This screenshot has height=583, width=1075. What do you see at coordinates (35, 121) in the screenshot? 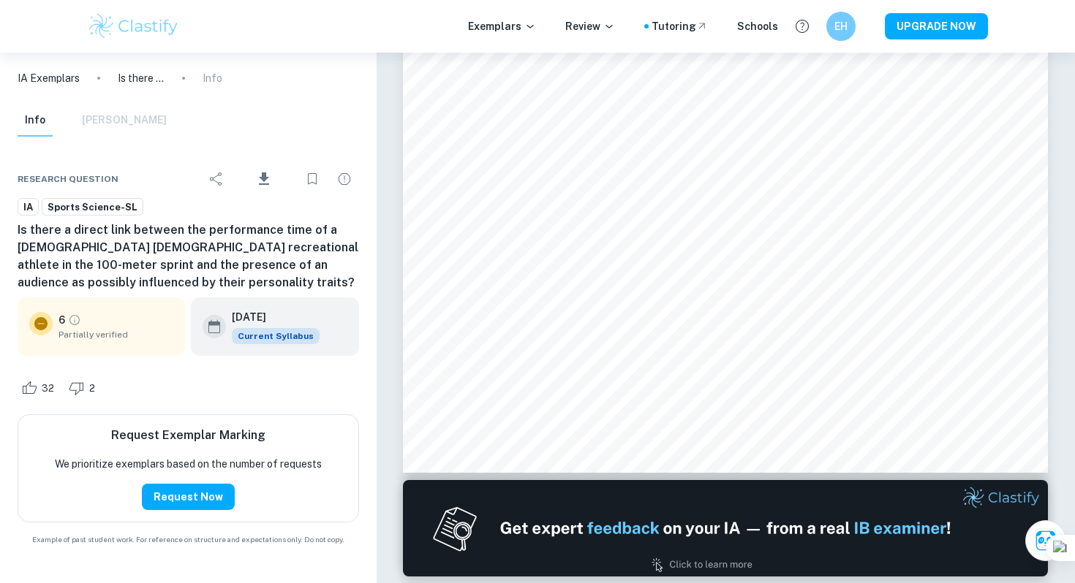
I see `button: Info` at bounding box center [35, 121].